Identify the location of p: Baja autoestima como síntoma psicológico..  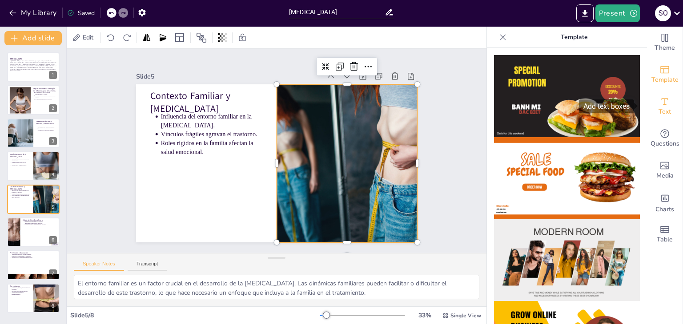
(21, 163).